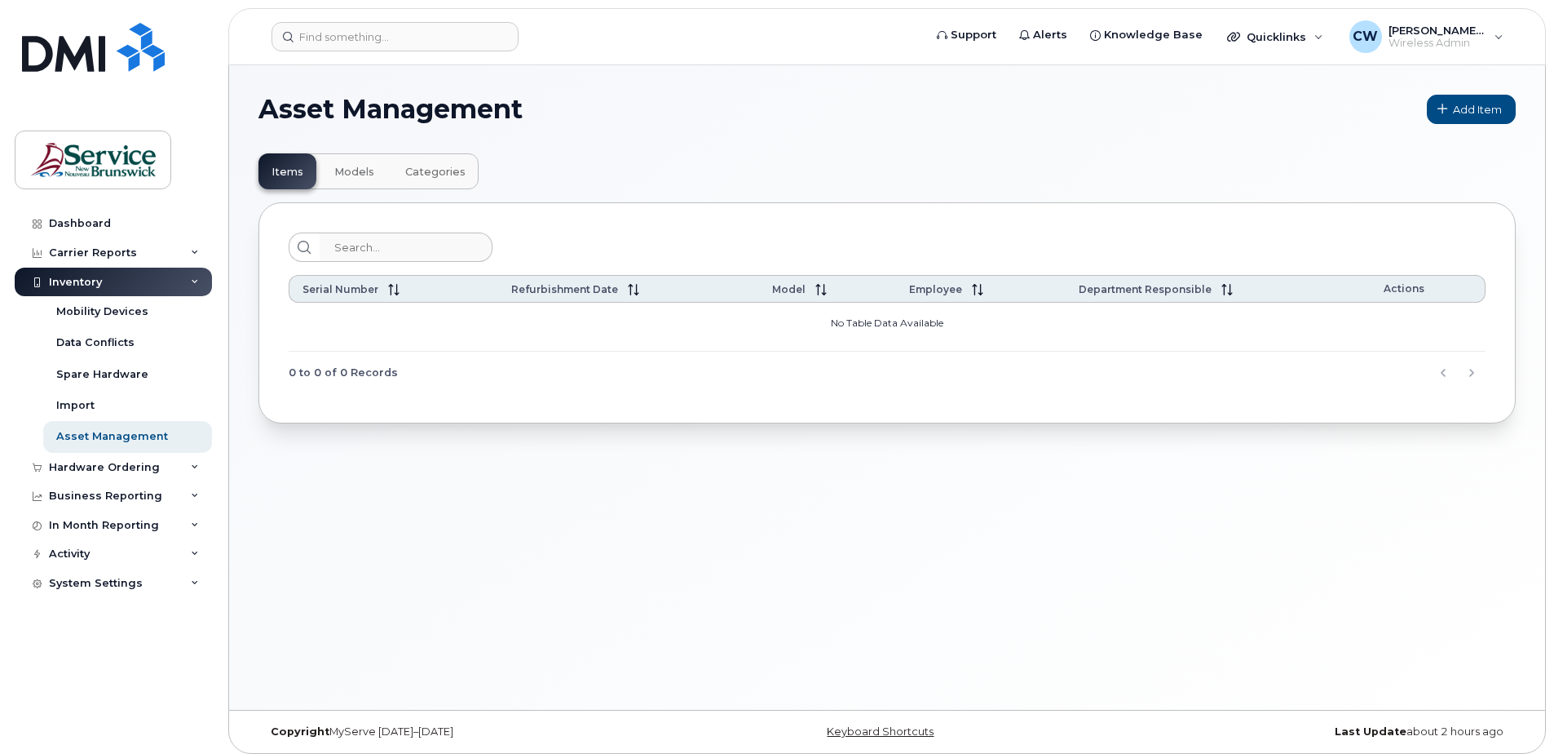 Image resolution: width=1554 pixels, height=754 pixels. What do you see at coordinates (880, 731) in the screenshot?
I see `a: Keyboard Shortcuts` at bounding box center [880, 731].